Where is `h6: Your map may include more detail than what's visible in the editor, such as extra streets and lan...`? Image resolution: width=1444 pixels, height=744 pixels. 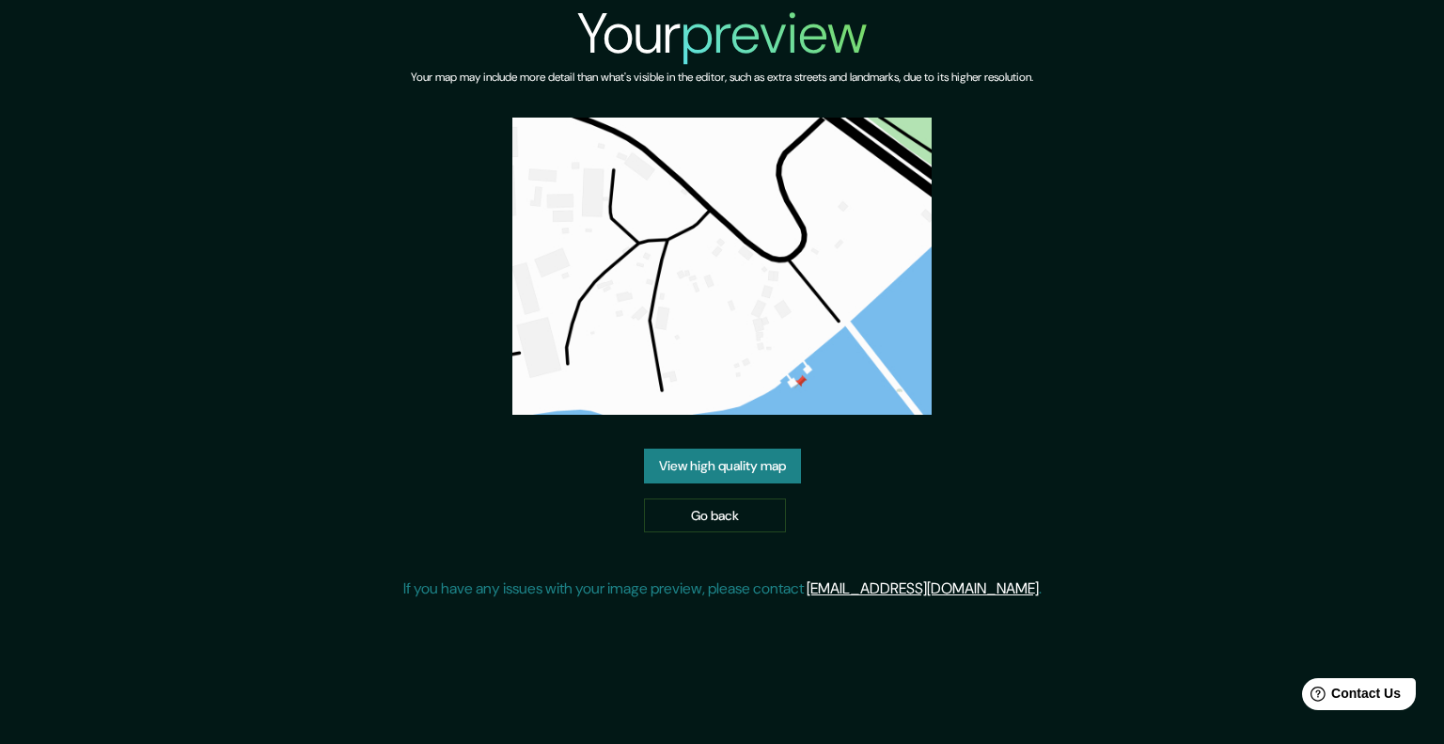
h6: Your map may include more detail than what's visible in the editor, such as extra streets and lan... is located at coordinates (722, 77).